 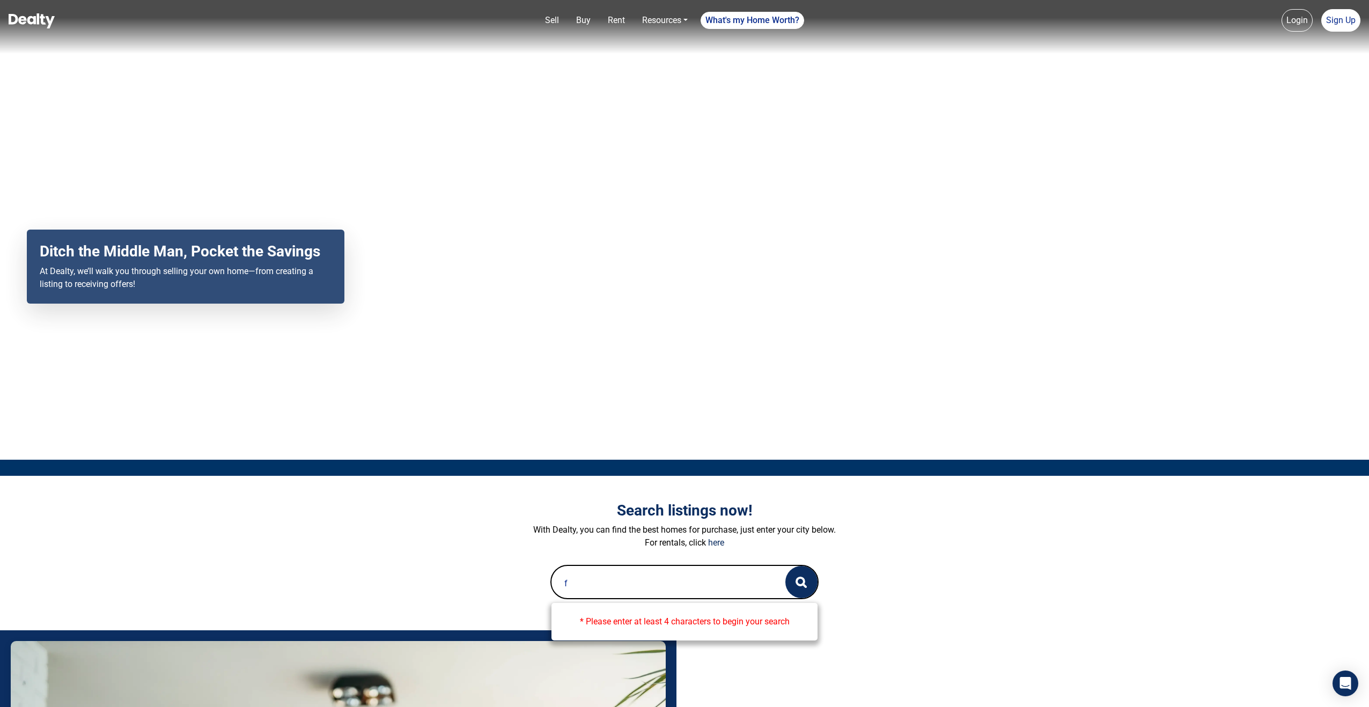 What do you see at coordinates (685, 543) in the screenshot?
I see `p: For rentals, click` at bounding box center [685, 543].